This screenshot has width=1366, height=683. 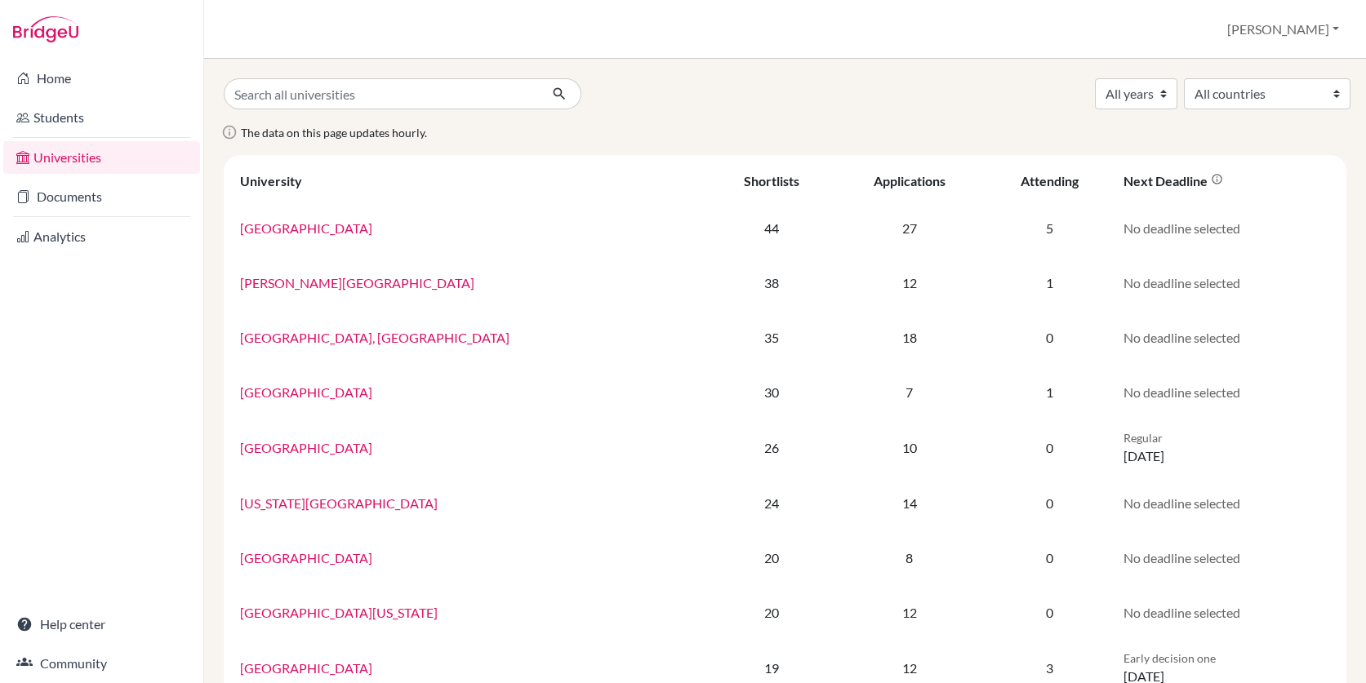 I want to click on p: Early decision one, so click(x=1226, y=658).